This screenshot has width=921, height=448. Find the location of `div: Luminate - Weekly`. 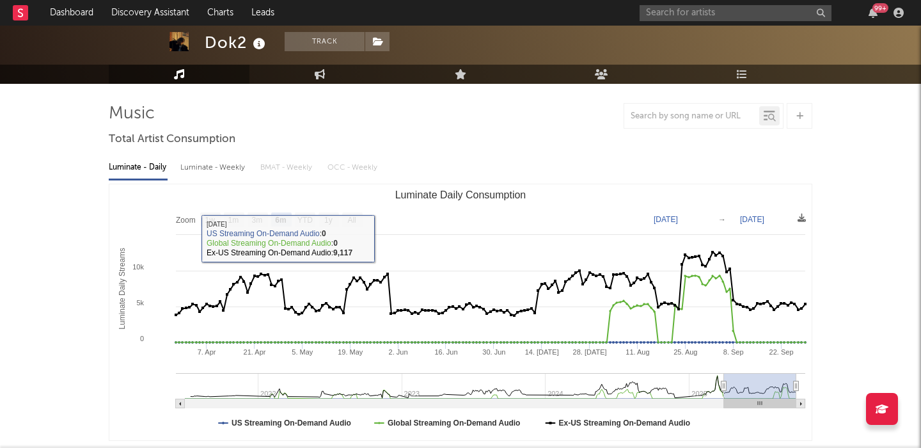

div: Luminate - Weekly is located at coordinates (214, 167).